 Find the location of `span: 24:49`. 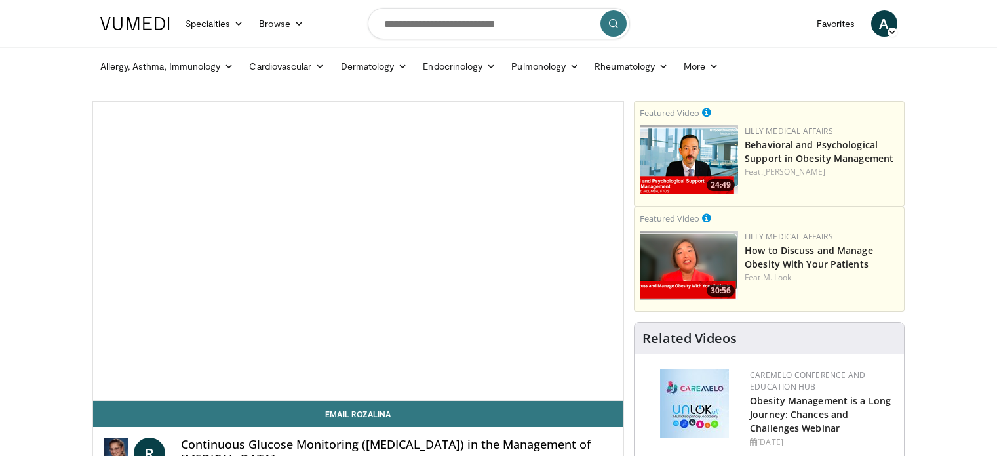

span: 24:49 is located at coordinates (721, 185).